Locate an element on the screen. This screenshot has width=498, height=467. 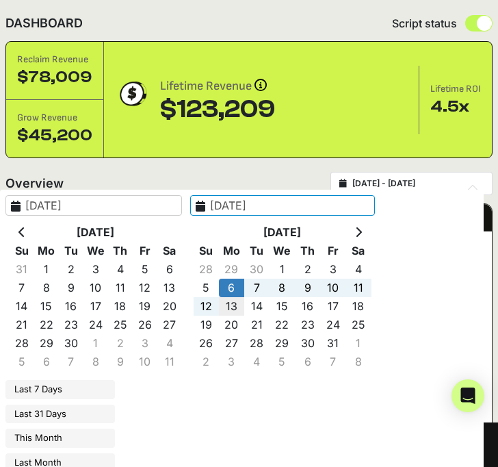
div: Reclaim Revenue is located at coordinates (55, 60).